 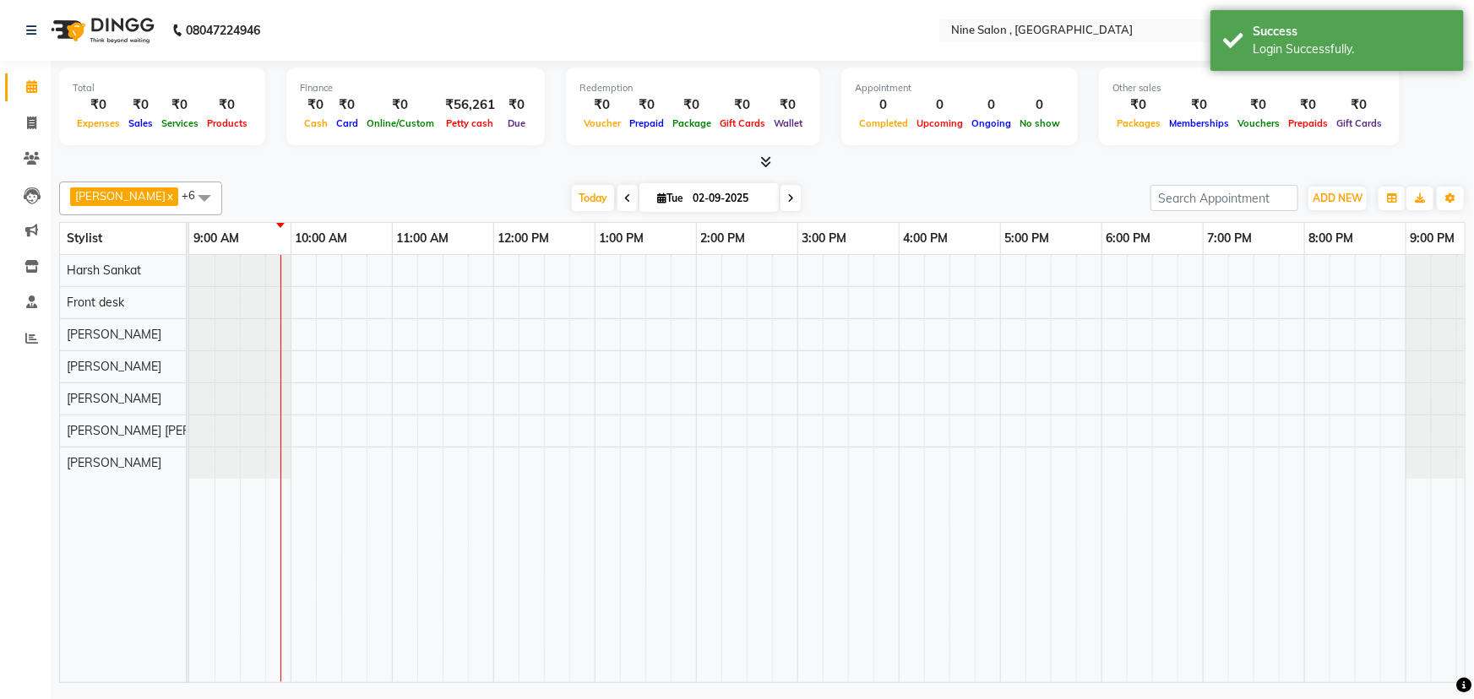 I want to click on a: x, so click(x=169, y=196).